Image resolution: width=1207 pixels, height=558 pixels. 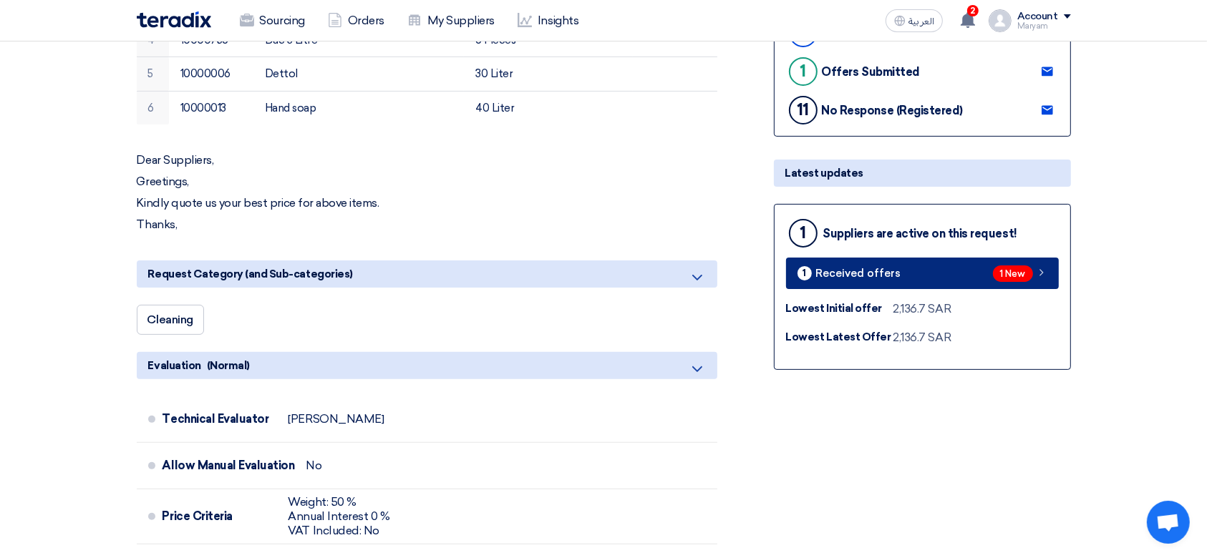 What do you see at coordinates (251, 274) in the screenshot?
I see `span: Request Category (and Sub-categories)` at bounding box center [251, 274].